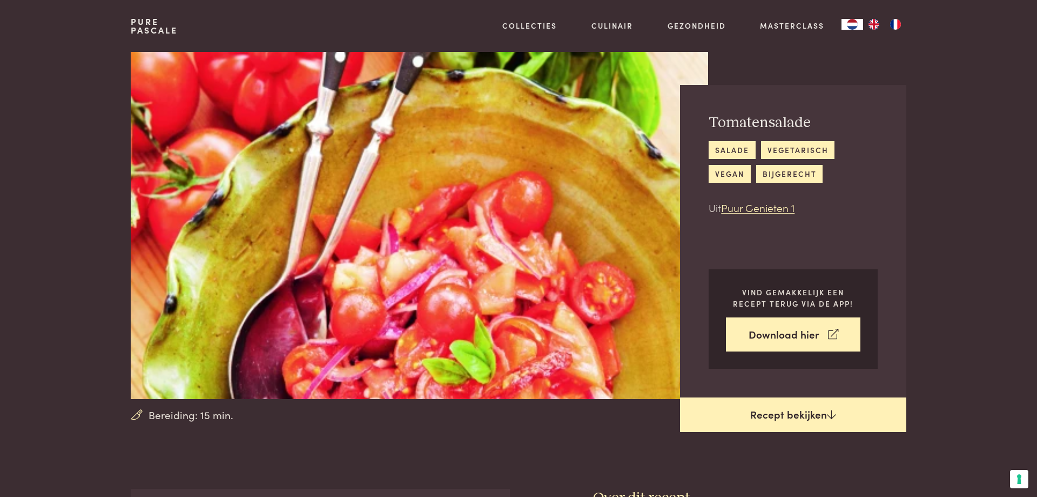 This screenshot has width=1037, height=497. Describe the element at coordinates (697, 25) in the screenshot. I see `a: Gezondheid` at that location.